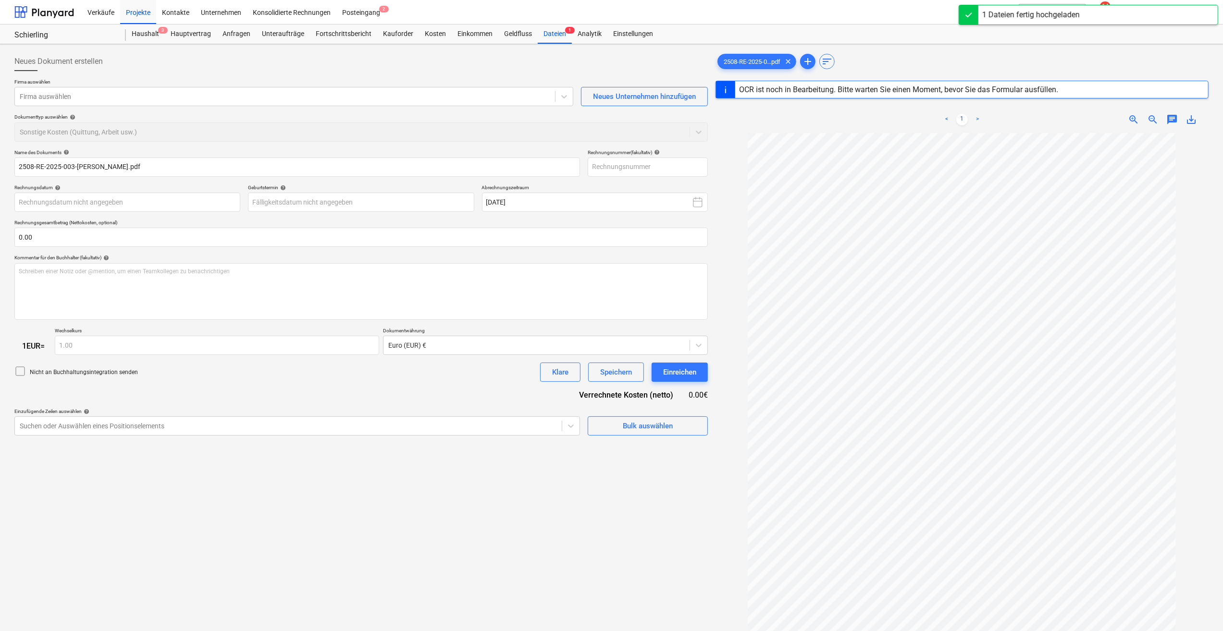 The width and height of the screenshot is (1223, 631). What do you see at coordinates (361, 223) in the screenshot?
I see `p: Rechnungsgesamtbetrag (Nettokosten, optional)` at bounding box center [361, 223].